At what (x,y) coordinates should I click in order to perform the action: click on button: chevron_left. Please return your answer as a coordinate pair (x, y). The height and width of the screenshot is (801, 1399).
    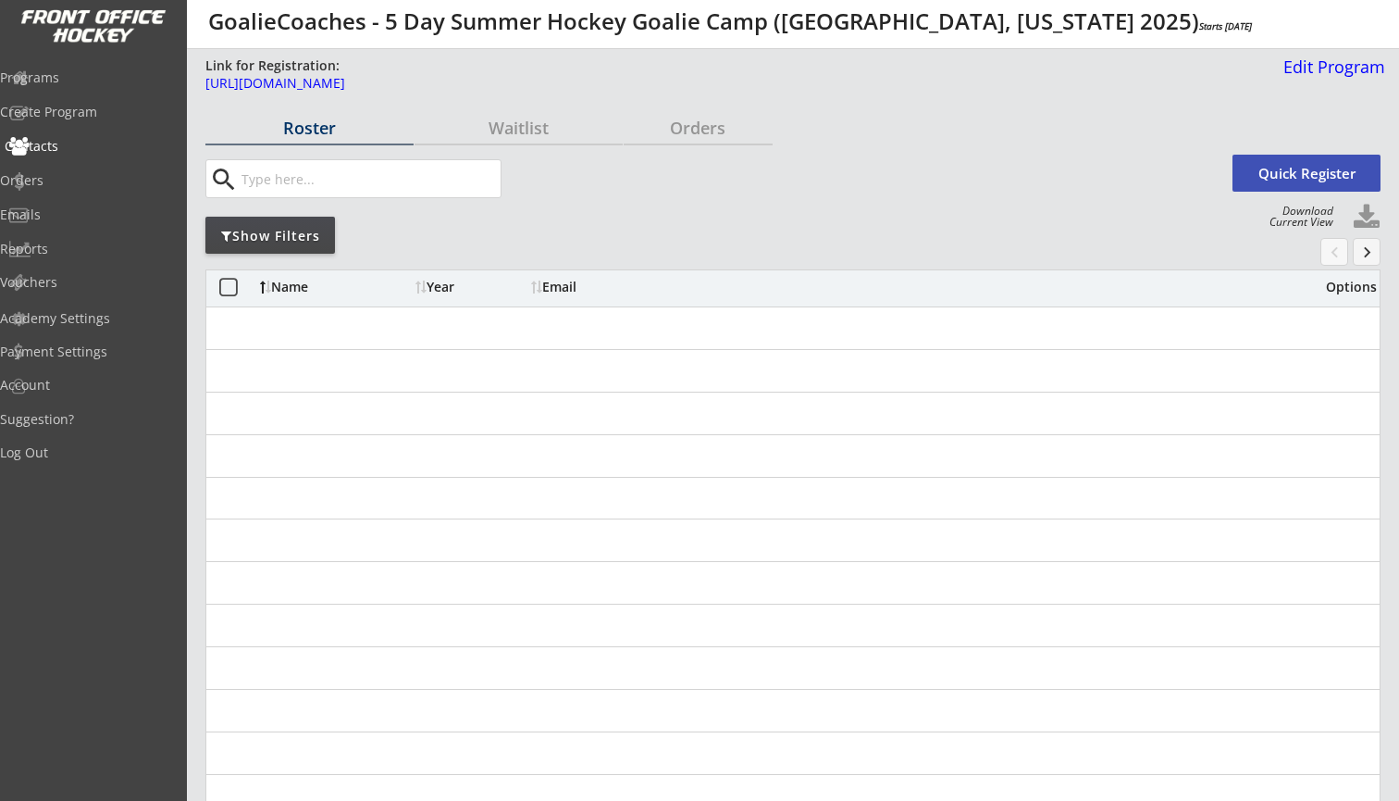
    Looking at the image, I should click on (1335, 252).